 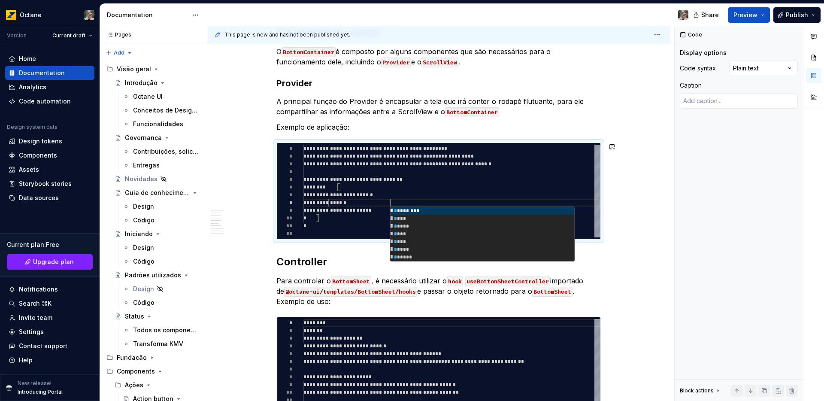 What do you see at coordinates (161, 344) in the screenshot?
I see `a: Transforma KMV` at bounding box center [161, 344].